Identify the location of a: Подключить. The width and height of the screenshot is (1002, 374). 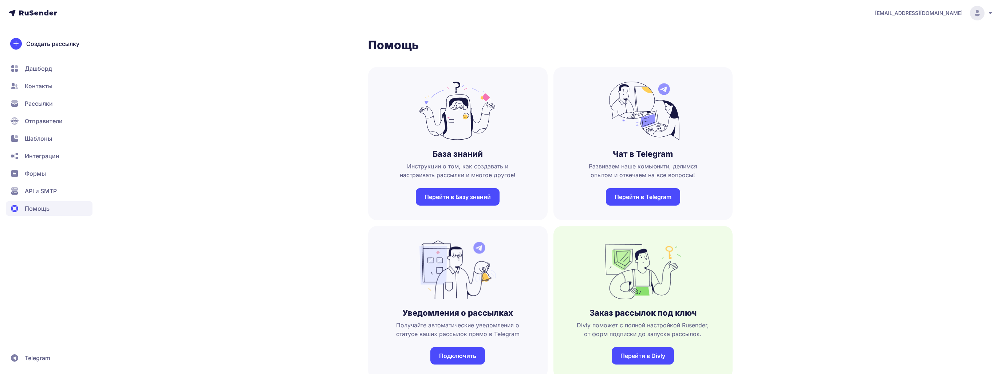
(458, 355).